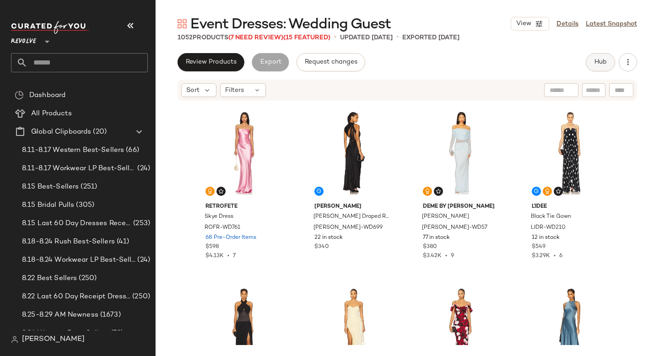 This screenshot has height=356, width=659. What do you see at coordinates (131, 150) in the screenshot?
I see `span: (66)` at bounding box center [131, 150].